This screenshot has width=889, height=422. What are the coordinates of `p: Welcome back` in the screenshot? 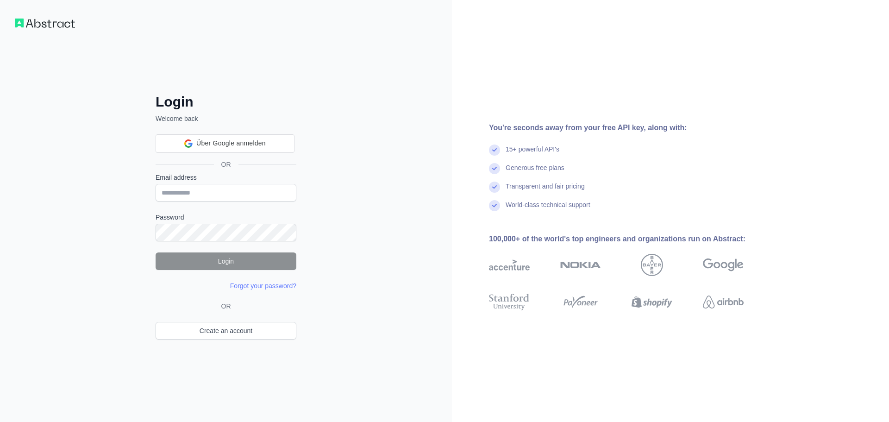 It's located at (226, 119).